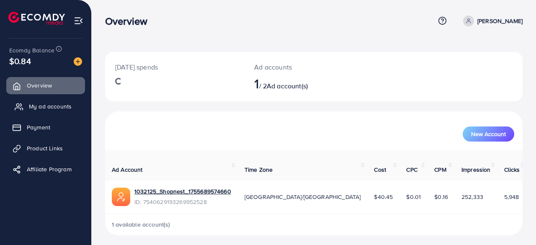  I want to click on button: New Account, so click(488, 134).